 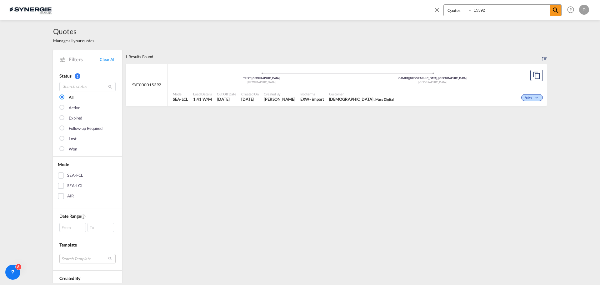 What do you see at coordinates (180, 99) in the screenshot?
I see `span: SEA-LCL` at bounding box center [180, 99].